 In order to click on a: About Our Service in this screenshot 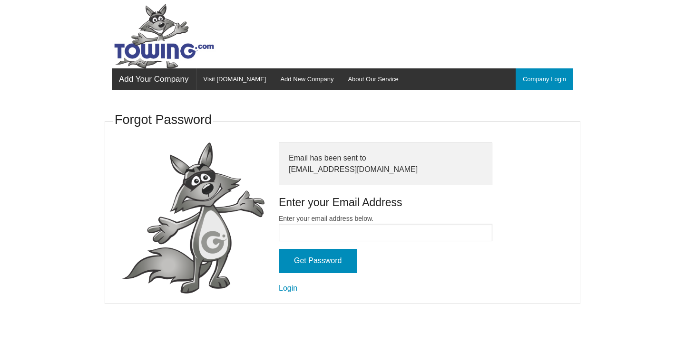, I will do `click(373, 79)`.